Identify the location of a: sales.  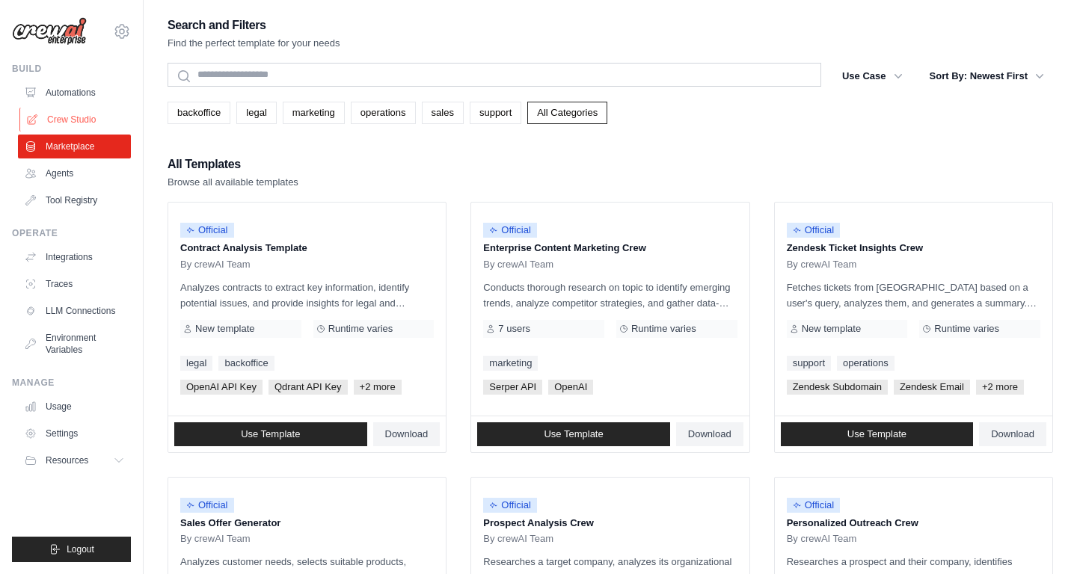
(443, 113).